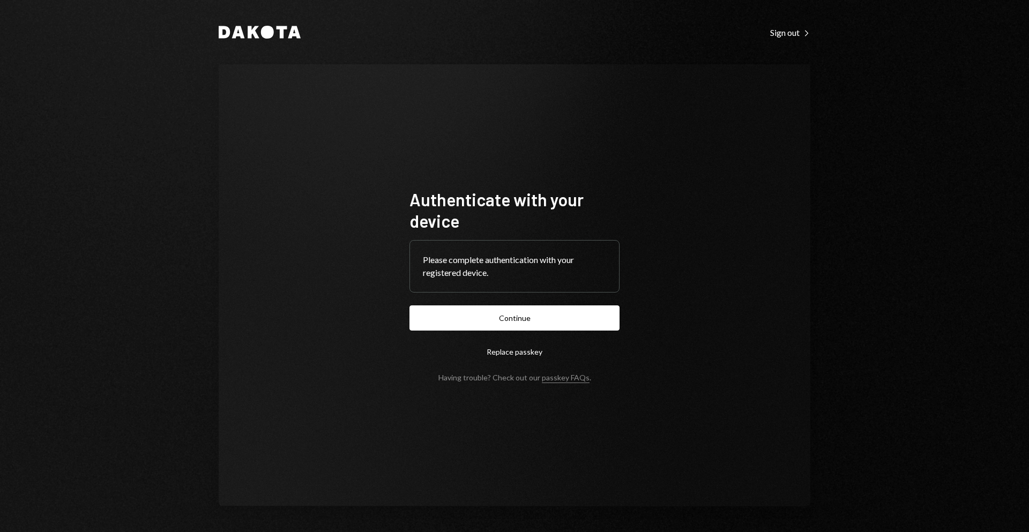 Image resolution: width=1029 pixels, height=532 pixels. What do you see at coordinates (514, 266) in the screenshot?
I see `div: Please complete authentication with your registered device.` at bounding box center [514, 266].